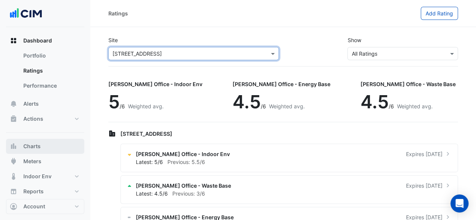 This screenshot has height=220, width=476. What do you see at coordinates (32, 146) in the screenshot?
I see `span: Charts` at bounding box center [32, 146].